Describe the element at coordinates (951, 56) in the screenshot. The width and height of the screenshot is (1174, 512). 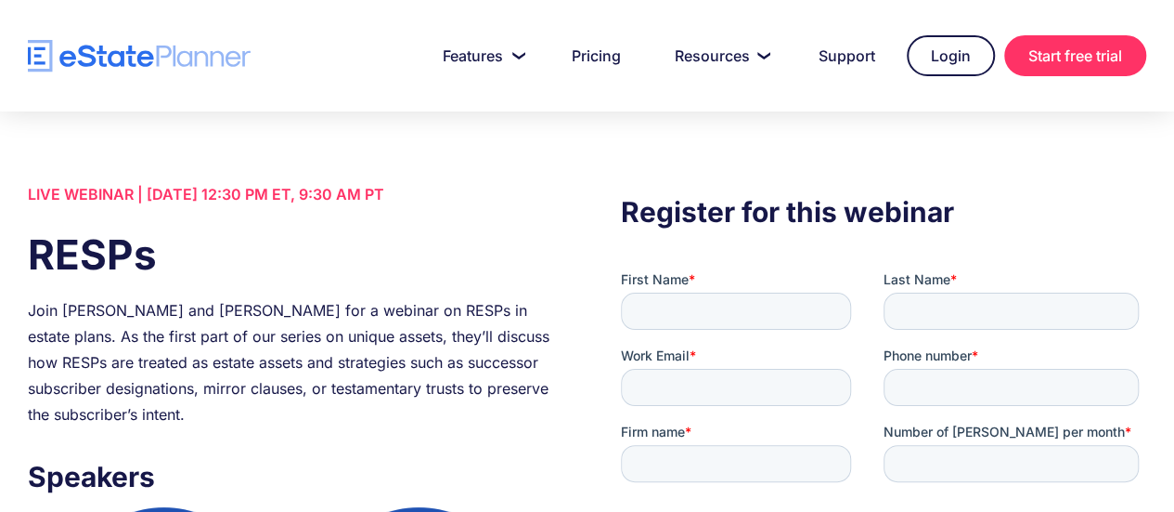
I see `a: Login` at that location.